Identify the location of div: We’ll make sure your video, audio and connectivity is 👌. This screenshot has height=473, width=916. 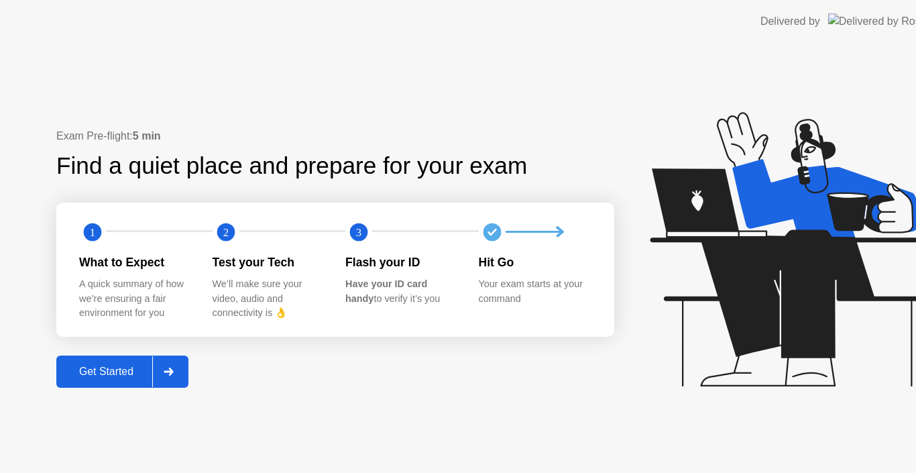
(268, 299).